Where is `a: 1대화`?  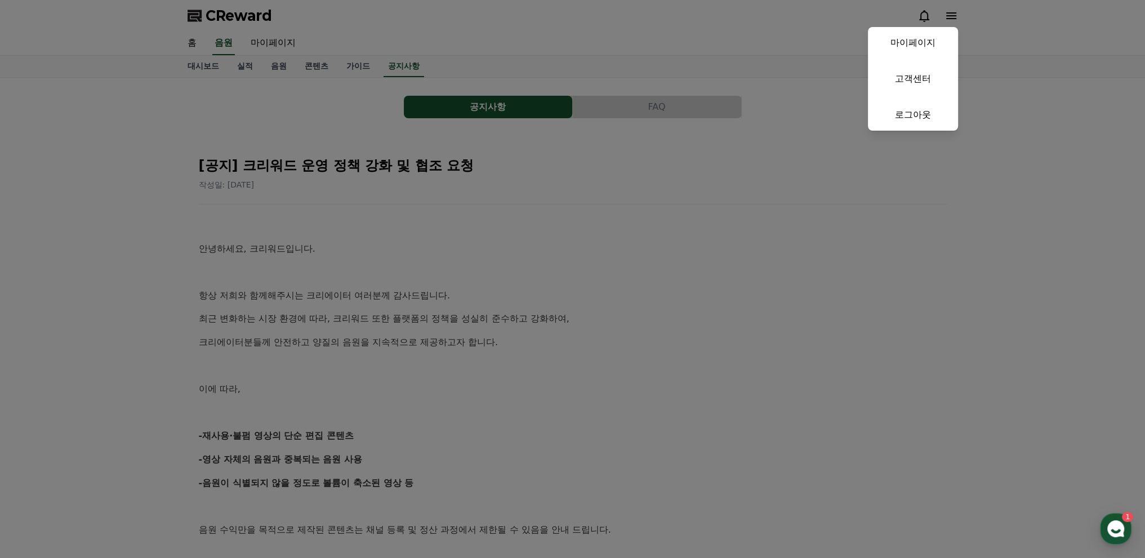
a: 1대화 is located at coordinates (110, 371).